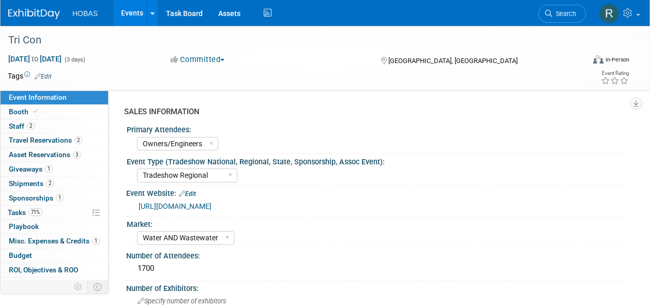  I want to click on div: Event Website:, so click(377, 192).